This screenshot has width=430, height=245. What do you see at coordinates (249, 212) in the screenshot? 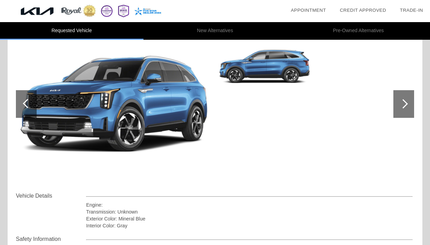
I see `div: Transmission: Unknown` at bounding box center [249, 212].